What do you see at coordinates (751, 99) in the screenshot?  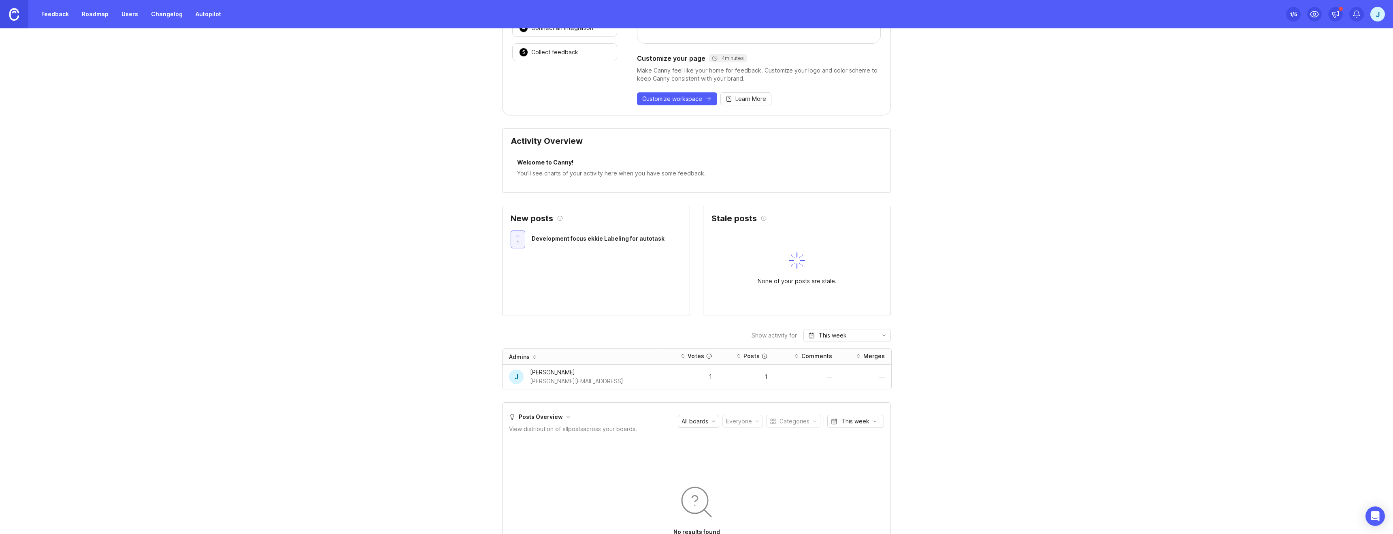 I see `span: Learn More` at bounding box center [751, 99].